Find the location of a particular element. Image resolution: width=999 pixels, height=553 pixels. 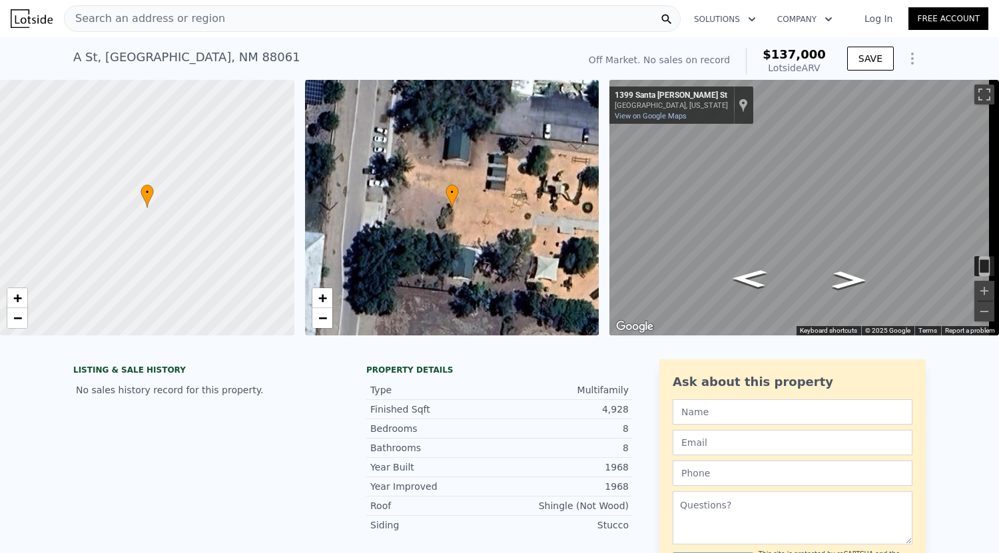

div: No sales history record for this property. is located at coordinates (206, 390).